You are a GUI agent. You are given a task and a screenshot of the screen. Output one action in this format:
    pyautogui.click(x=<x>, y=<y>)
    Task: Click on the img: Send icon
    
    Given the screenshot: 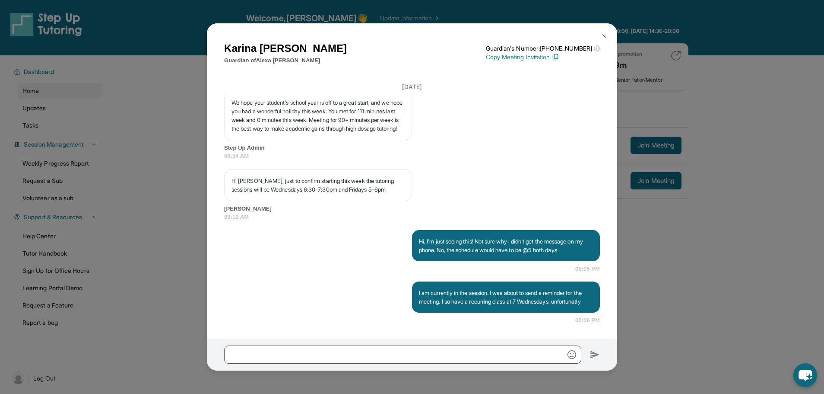 What is the action you would take?
    pyautogui.click(x=595, y=354)
    